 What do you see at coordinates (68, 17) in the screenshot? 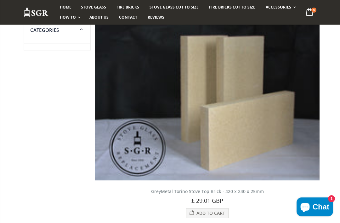
I see `span: How To` at bounding box center [68, 17].